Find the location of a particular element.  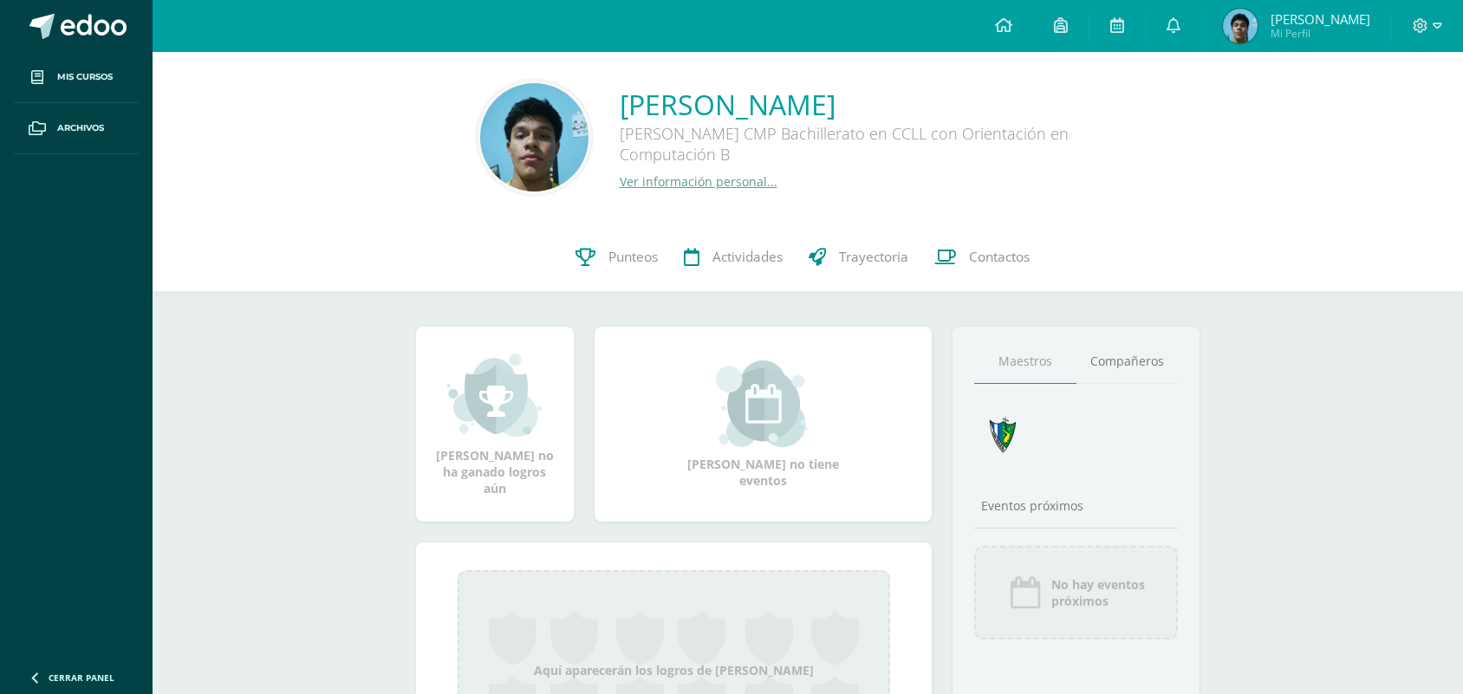

img: event_icon.png is located at coordinates (1025, 593).